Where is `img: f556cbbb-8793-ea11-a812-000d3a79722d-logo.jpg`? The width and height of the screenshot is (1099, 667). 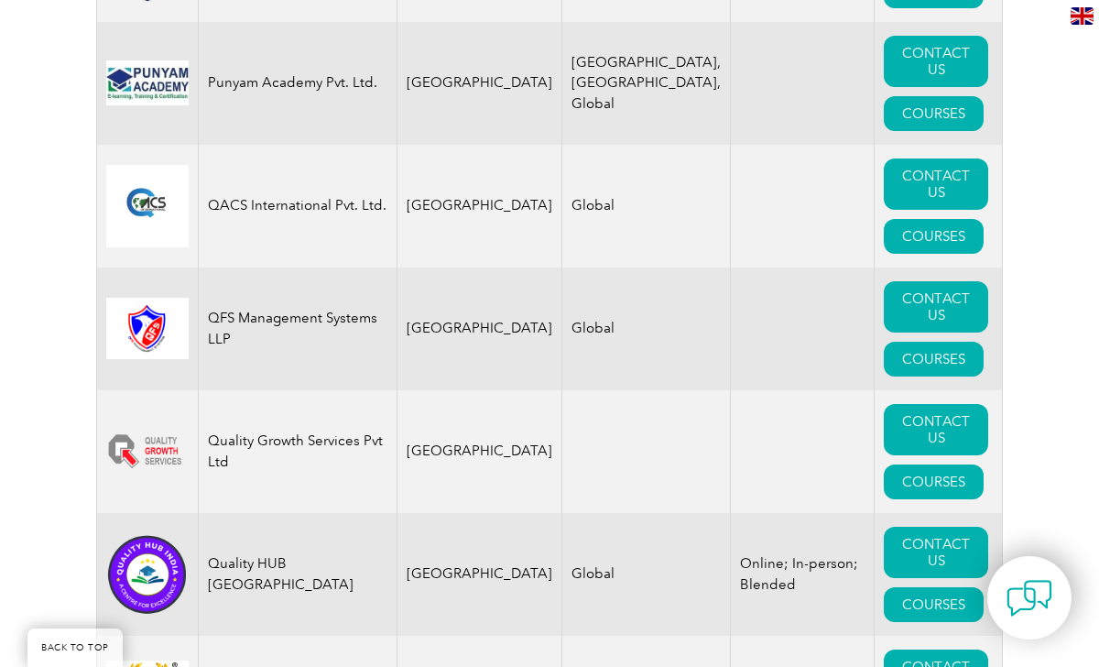
img: f556cbbb-8793-ea11-a812-000d3a79722d-logo.jpg is located at coordinates (147, 82).